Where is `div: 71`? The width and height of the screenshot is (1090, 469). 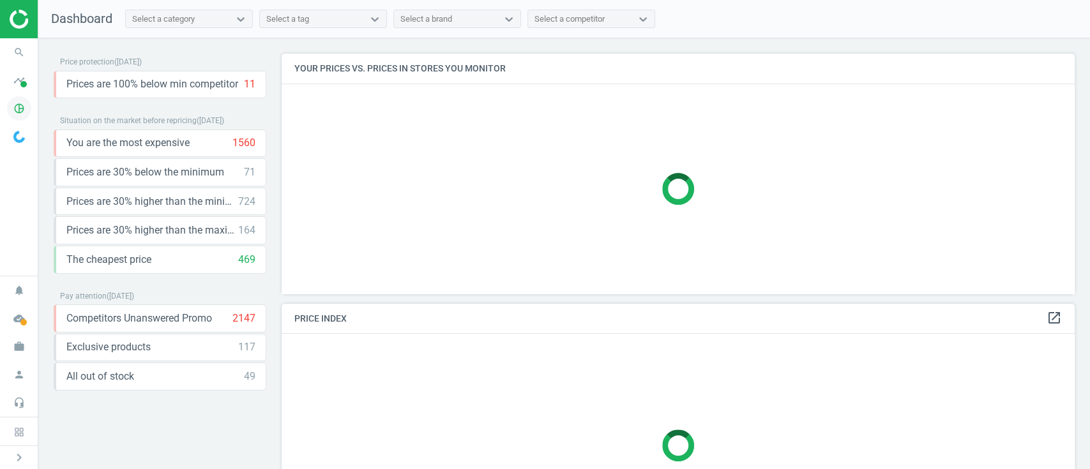
div: 71 is located at coordinates (250, 172).